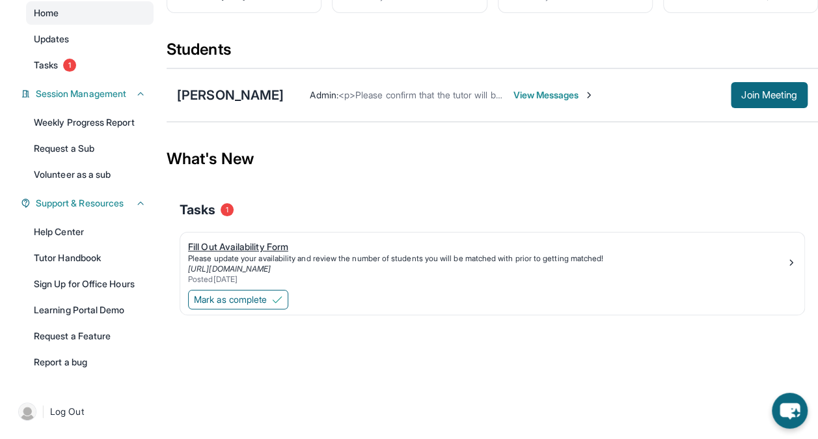 The image size is (818, 439). What do you see at coordinates (277, 299) in the screenshot?
I see `img: Mark as complete` at bounding box center [277, 299].